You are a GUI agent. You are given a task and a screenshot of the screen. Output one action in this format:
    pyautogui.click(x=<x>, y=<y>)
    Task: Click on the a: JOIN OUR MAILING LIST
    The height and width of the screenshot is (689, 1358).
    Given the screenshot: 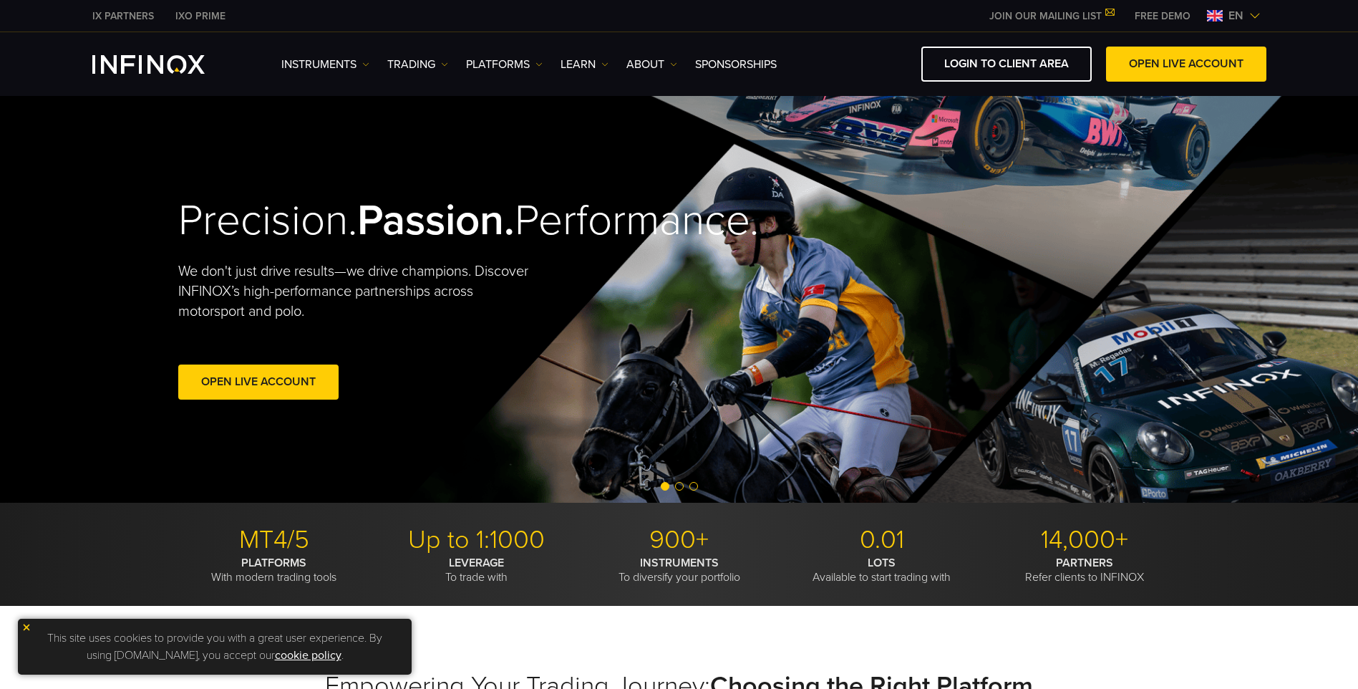 What is the action you would take?
    pyautogui.click(x=1051, y=16)
    